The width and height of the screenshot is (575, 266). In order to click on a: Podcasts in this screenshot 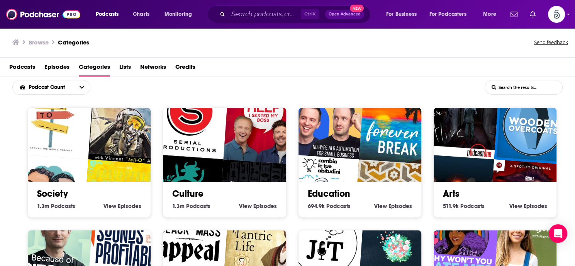, I will do `click(22, 68)`.